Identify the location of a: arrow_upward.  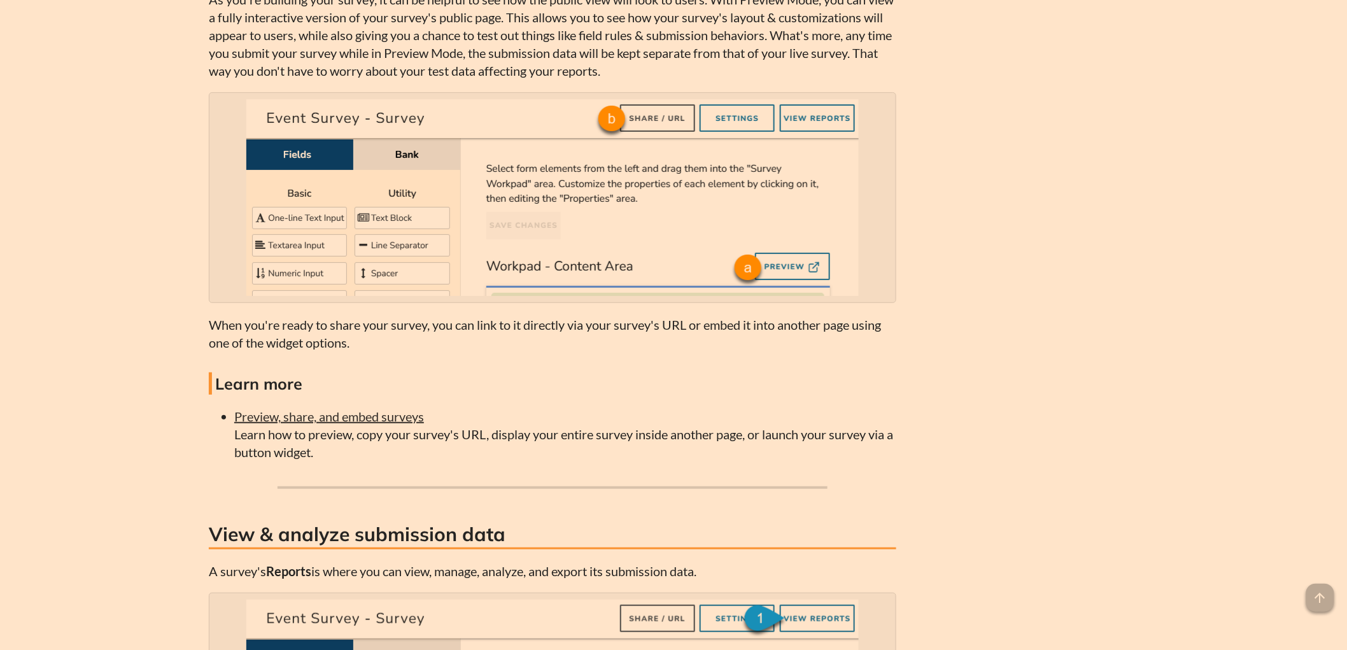
(1320, 592).